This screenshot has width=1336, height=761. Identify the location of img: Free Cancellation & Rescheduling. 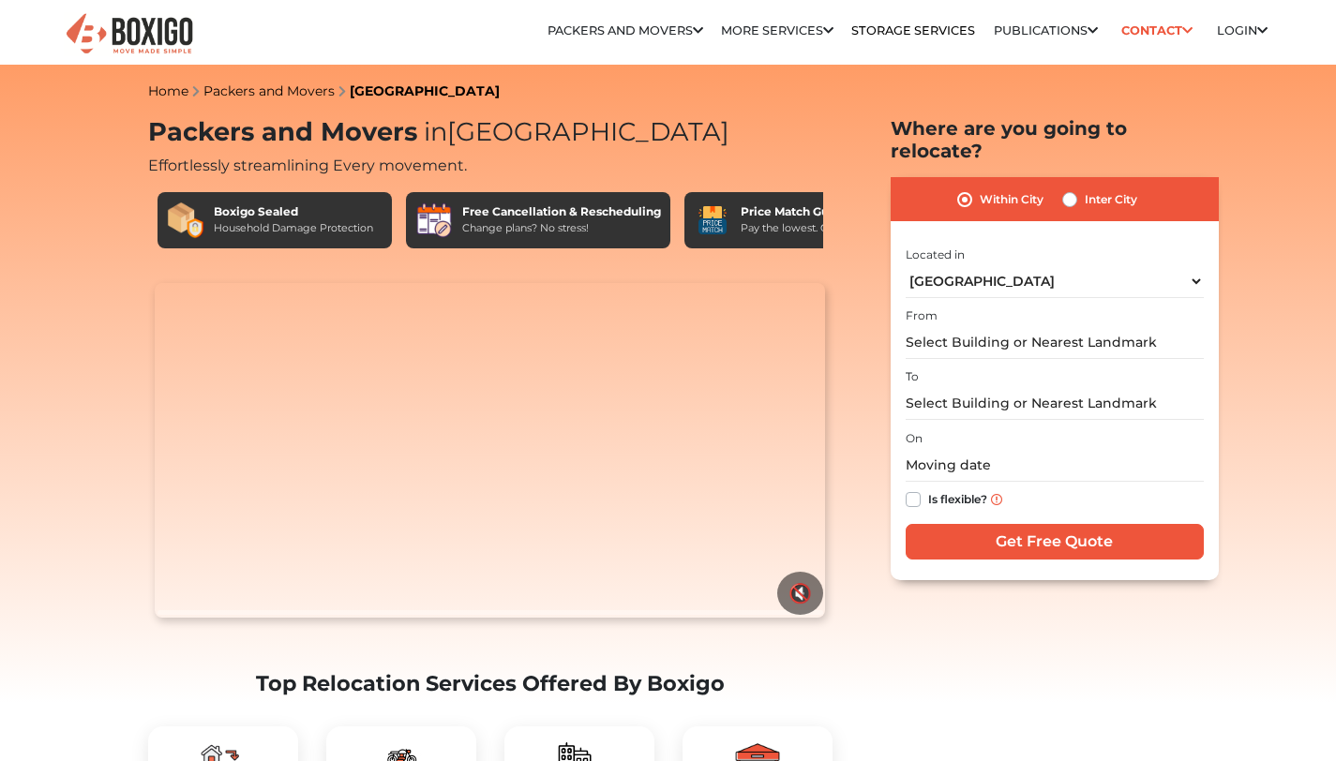
(434, 220).